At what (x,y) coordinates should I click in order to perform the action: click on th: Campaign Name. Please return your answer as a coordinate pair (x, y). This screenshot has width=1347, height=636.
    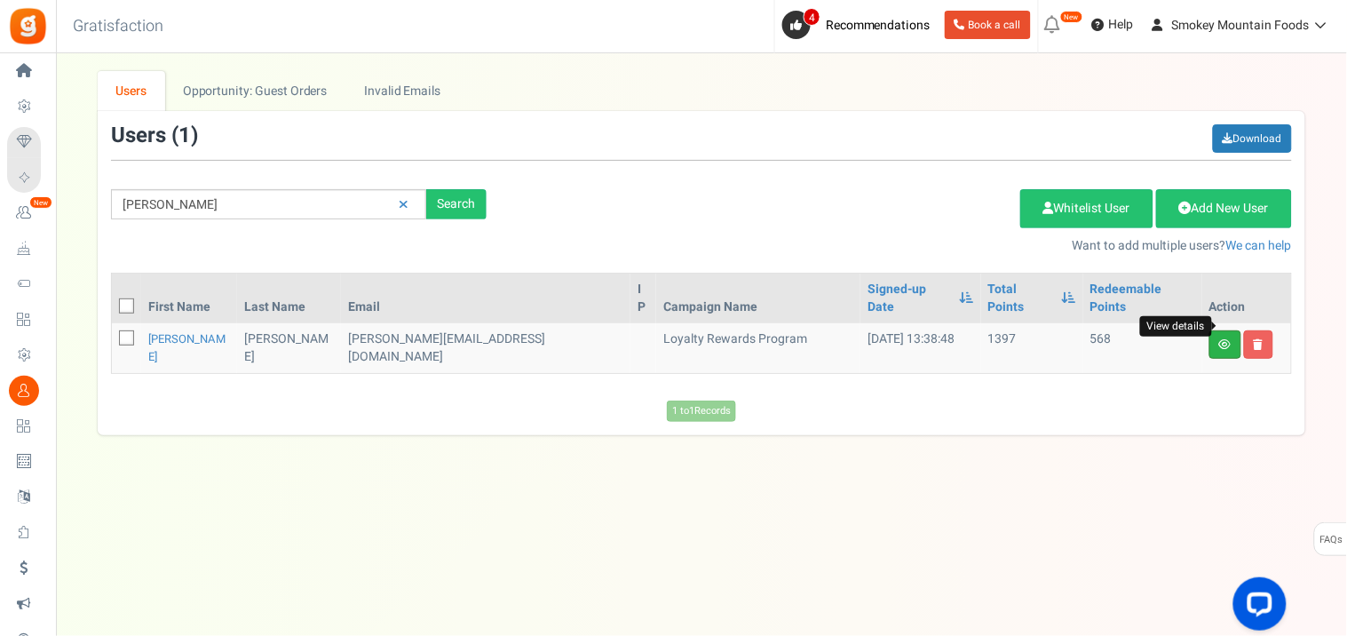
    Looking at the image, I should click on (758, 298).